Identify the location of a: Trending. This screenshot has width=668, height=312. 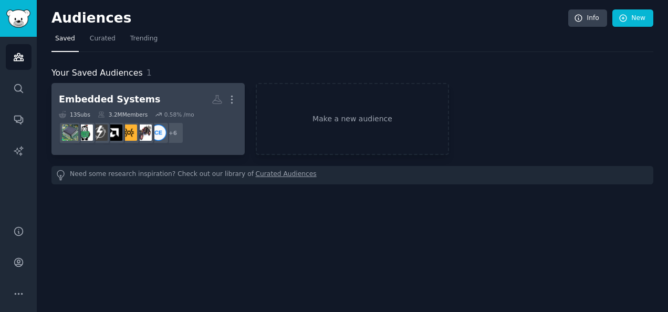
(144, 41).